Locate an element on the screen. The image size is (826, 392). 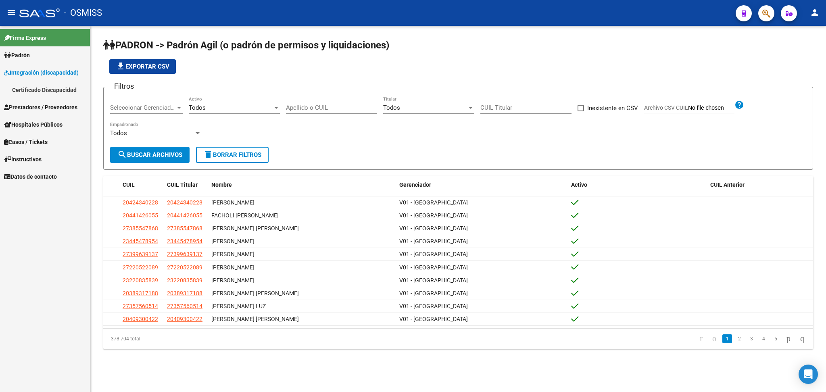
span: Archivo CSV CUIL is located at coordinates (666, 108).